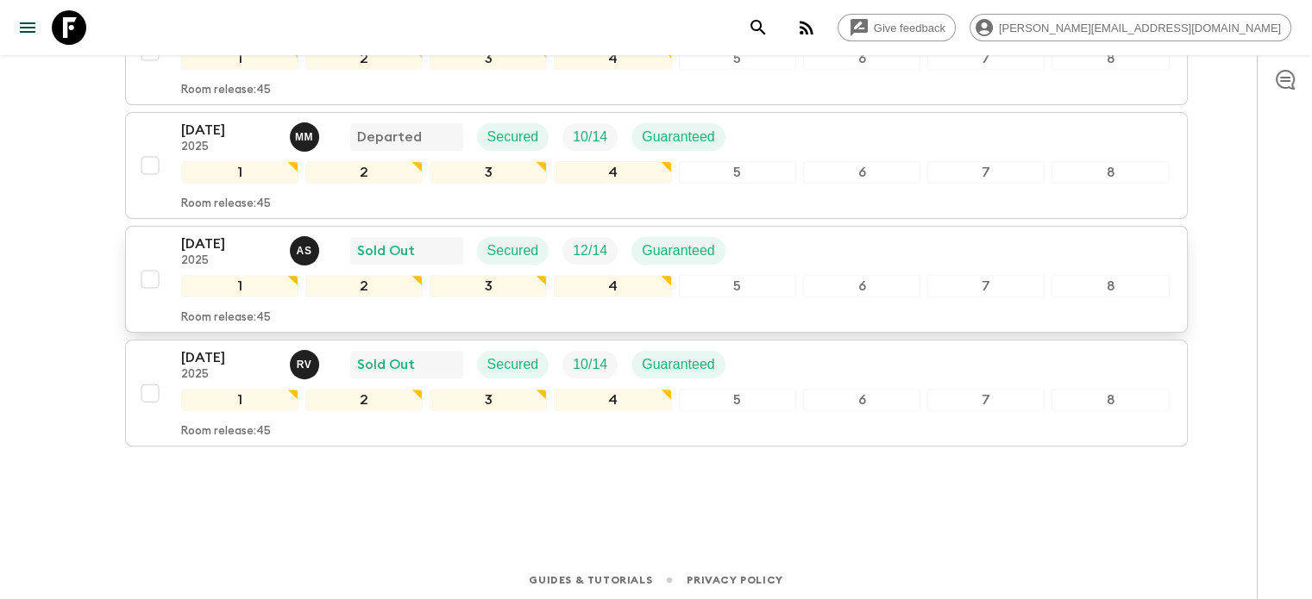  I want to click on button: RV, so click(306, 365).